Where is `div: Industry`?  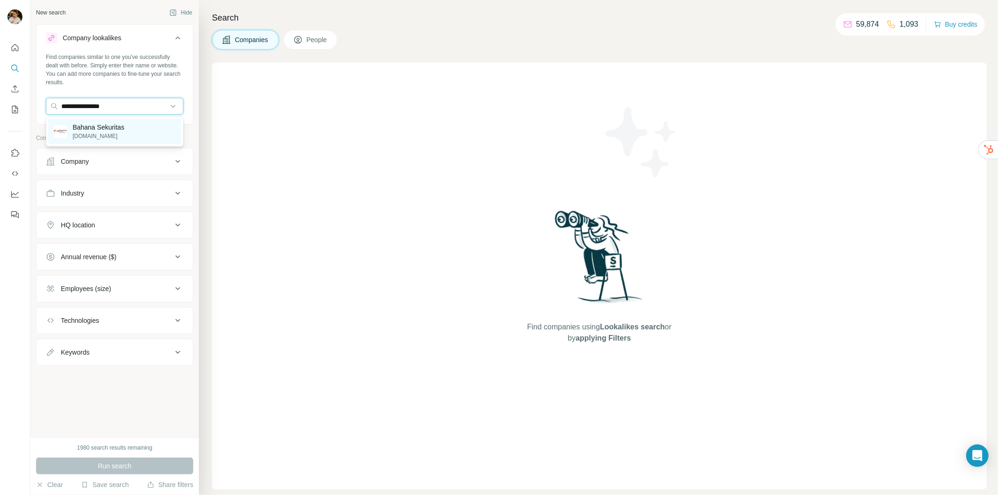
div: Industry is located at coordinates (73, 193).